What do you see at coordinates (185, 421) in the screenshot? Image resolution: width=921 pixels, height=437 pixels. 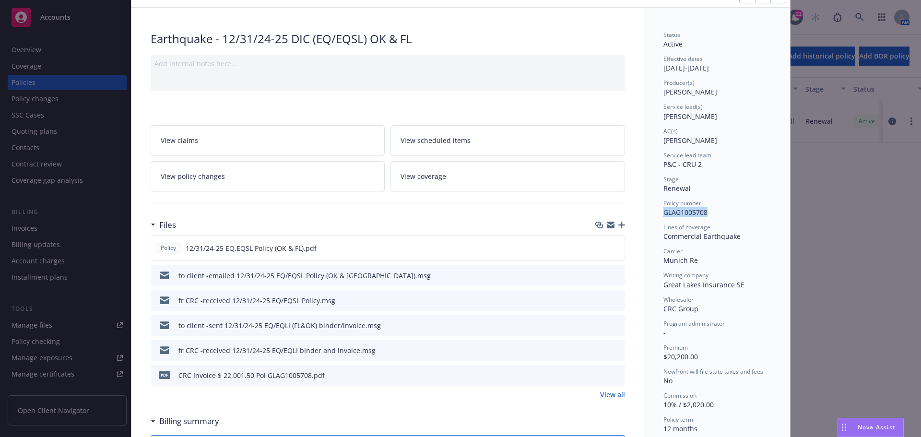 I see `div: Billing summary` at bounding box center [185, 421].